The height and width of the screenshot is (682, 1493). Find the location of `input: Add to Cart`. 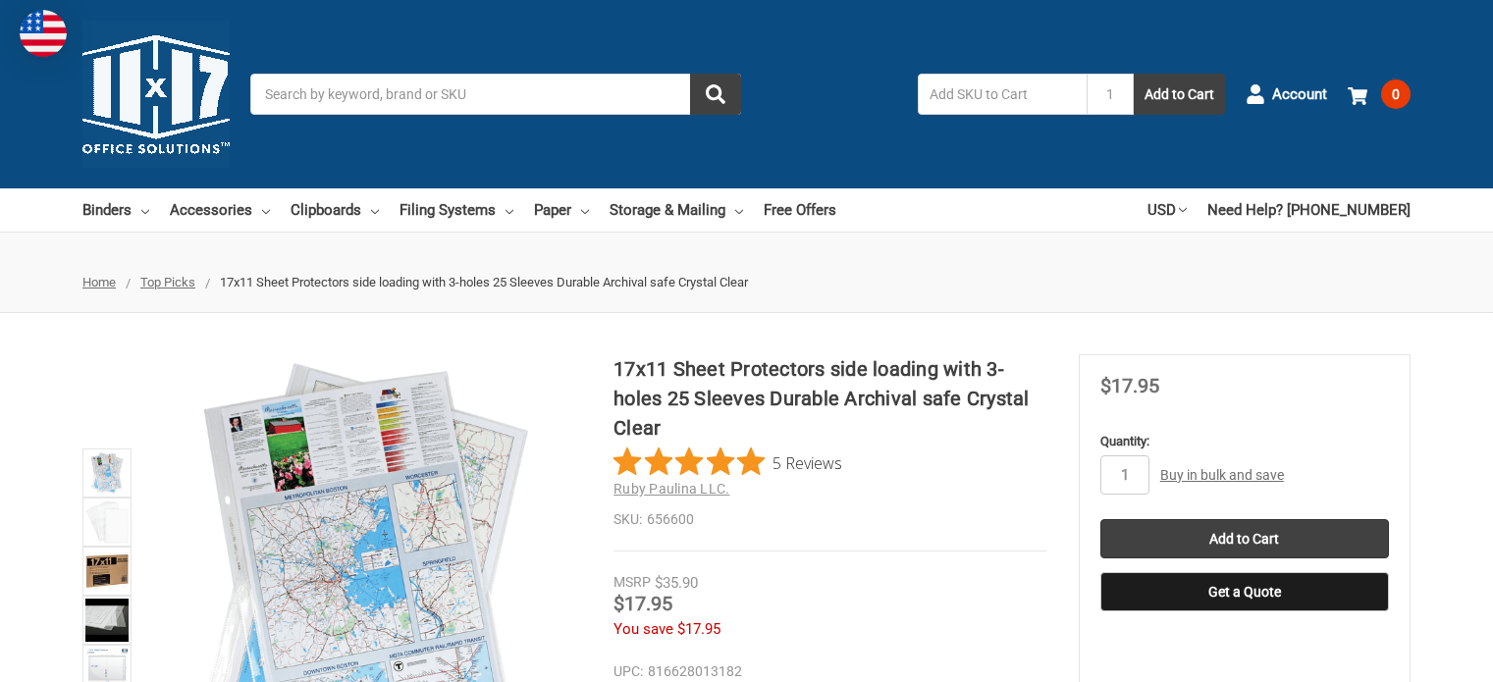

input: Add to Cart is located at coordinates (1245, 539).